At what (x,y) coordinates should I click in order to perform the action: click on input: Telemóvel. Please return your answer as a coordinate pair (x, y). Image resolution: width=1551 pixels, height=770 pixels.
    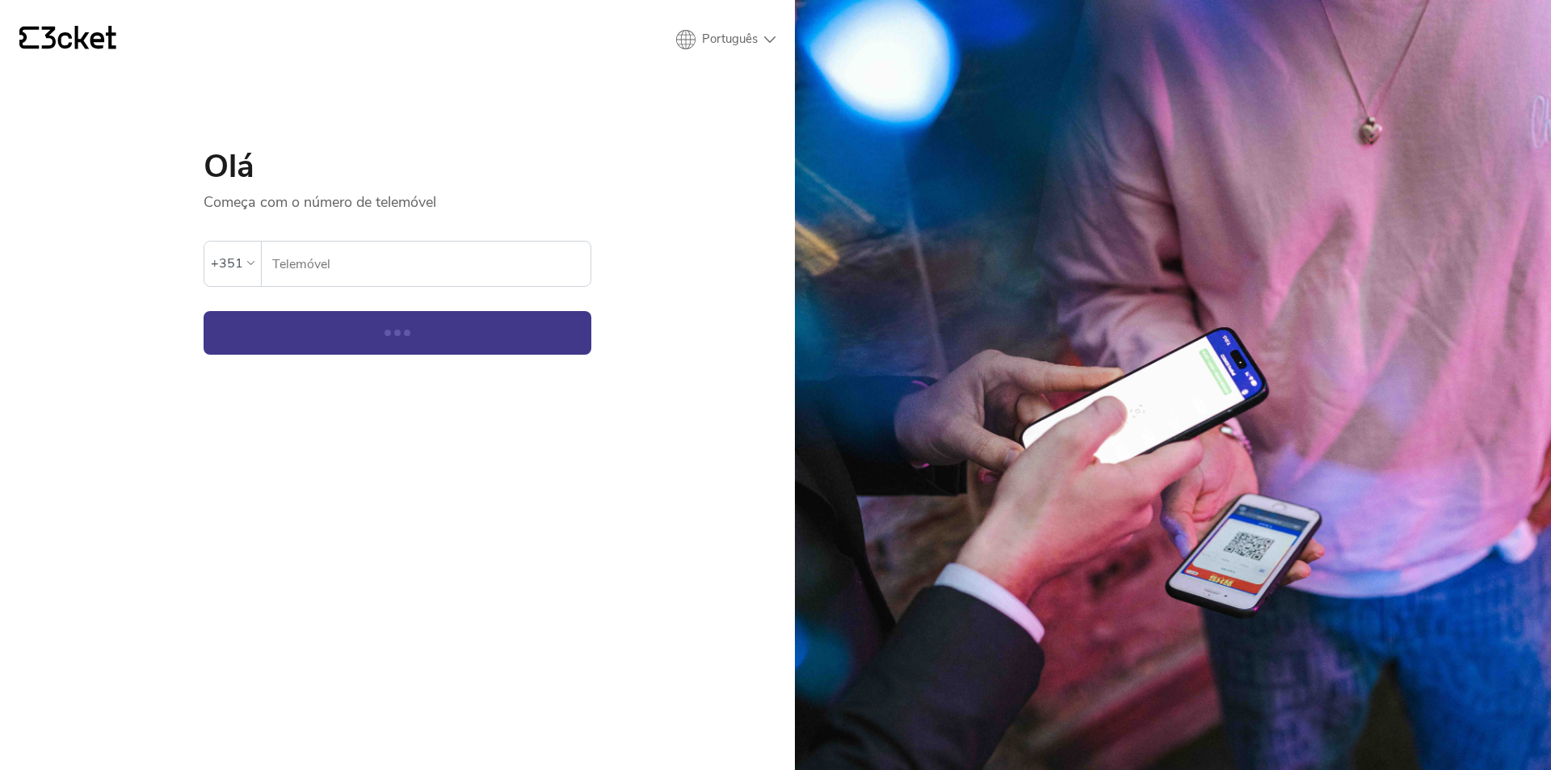
    Looking at the image, I should click on (431, 263).